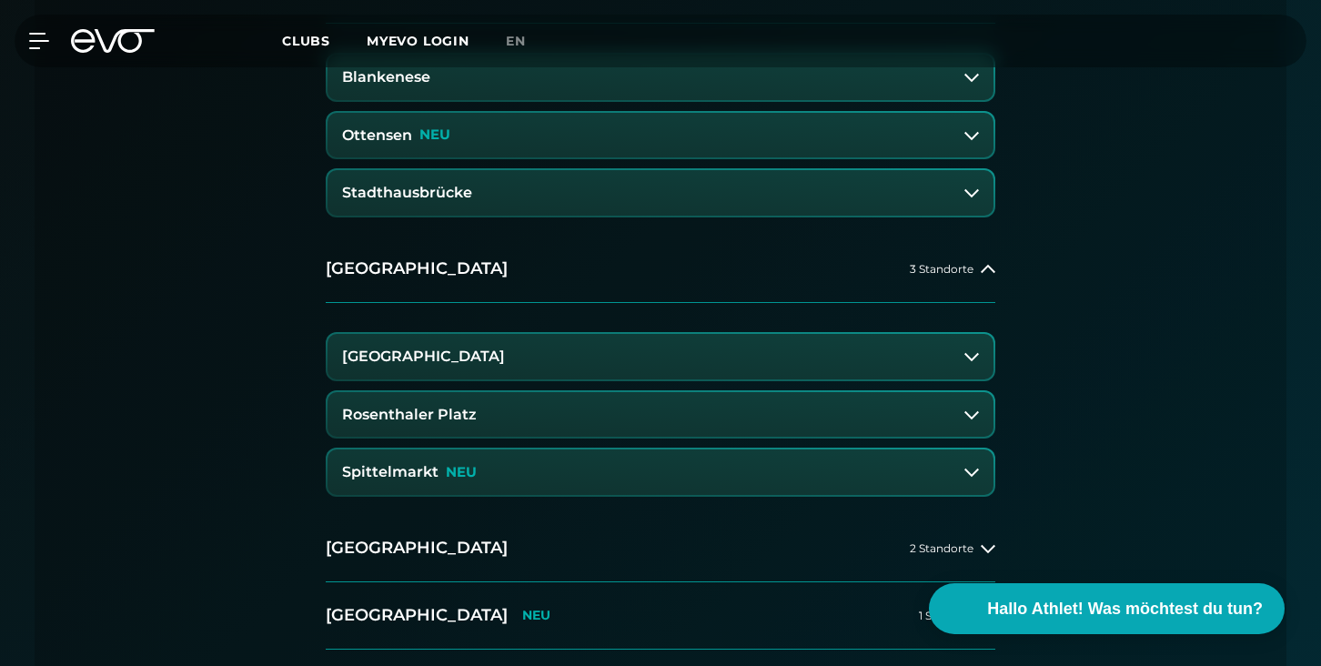 This screenshot has width=1321, height=666. What do you see at coordinates (942, 548) in the screenshot?
I see `span: 2 Standorte` at bounding box center [942, 548].